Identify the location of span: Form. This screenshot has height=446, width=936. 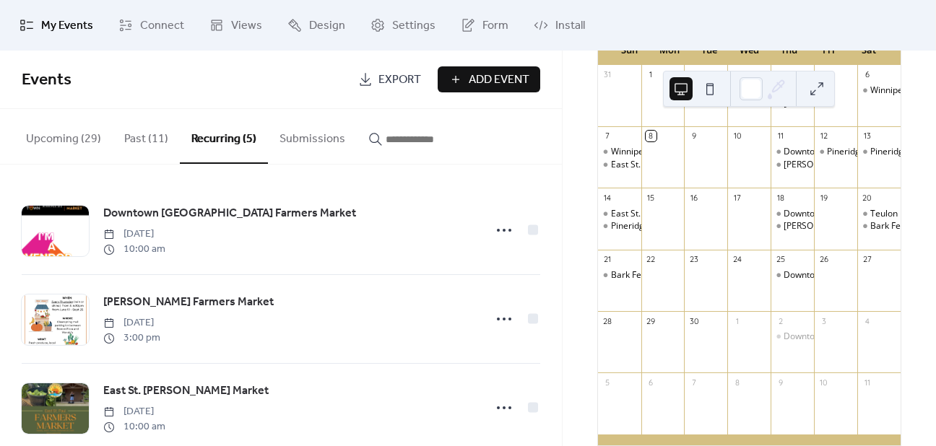
(495, 26).